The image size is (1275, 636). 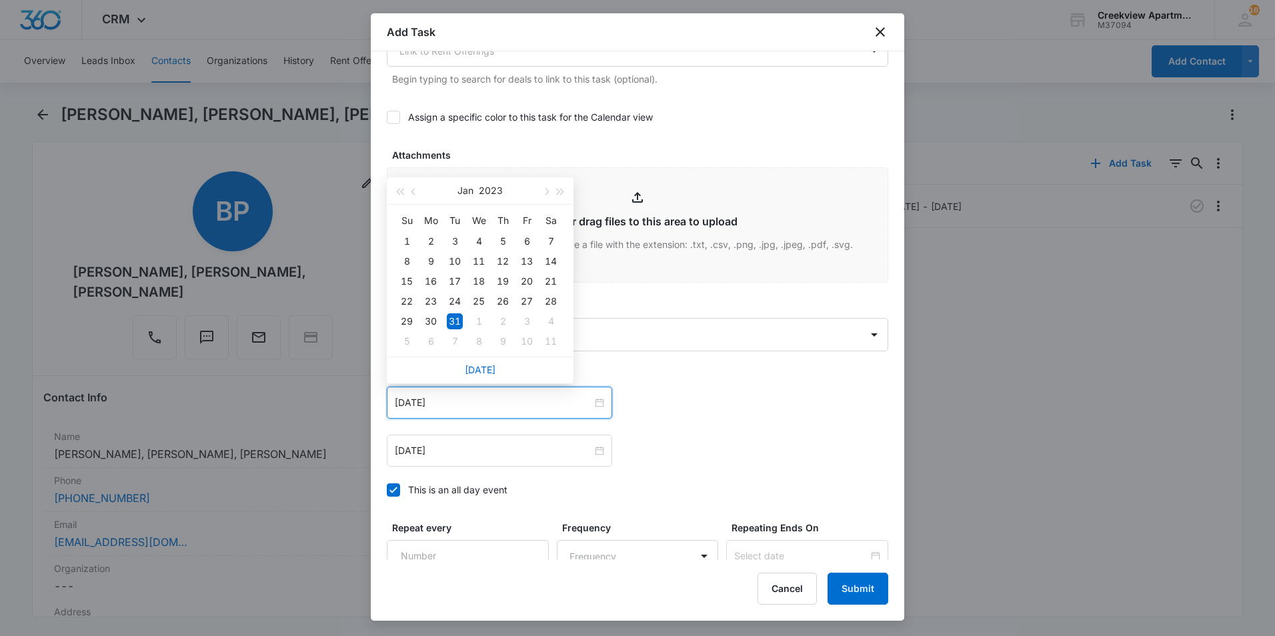 I want to click on td: 2023-02-01, so click(x=479, y=321).